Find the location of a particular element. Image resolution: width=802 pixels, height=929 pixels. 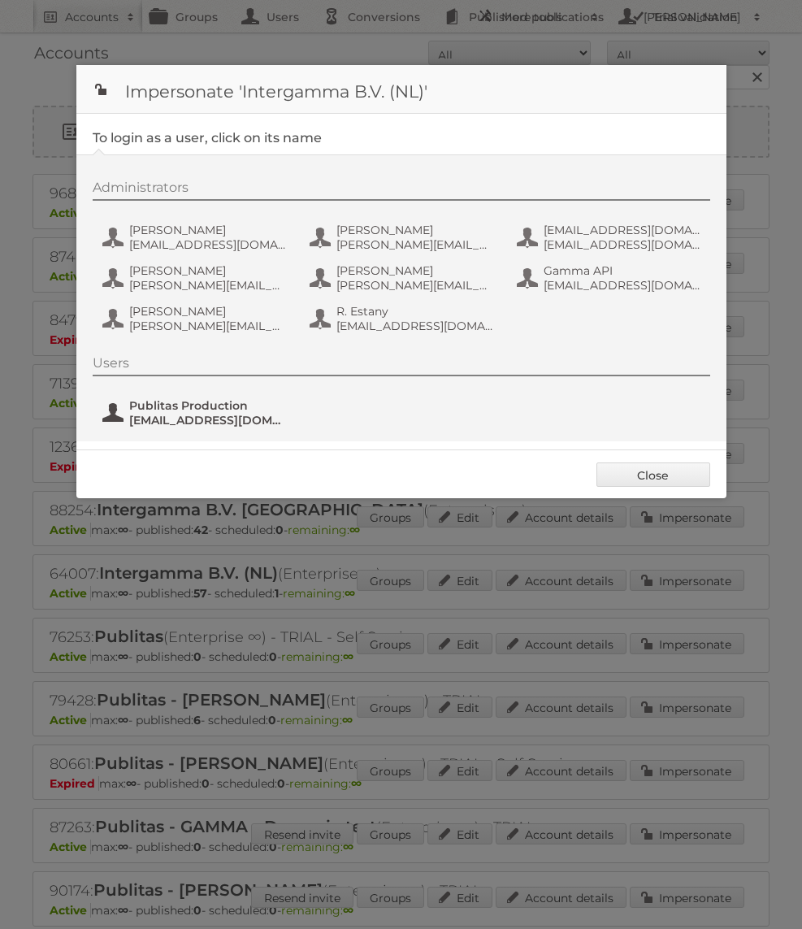

a: Close is located at coordinates (653, 475).